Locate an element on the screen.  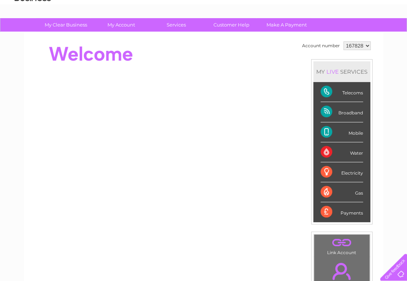
div: Telecoms is located at coordinates (342, 92).